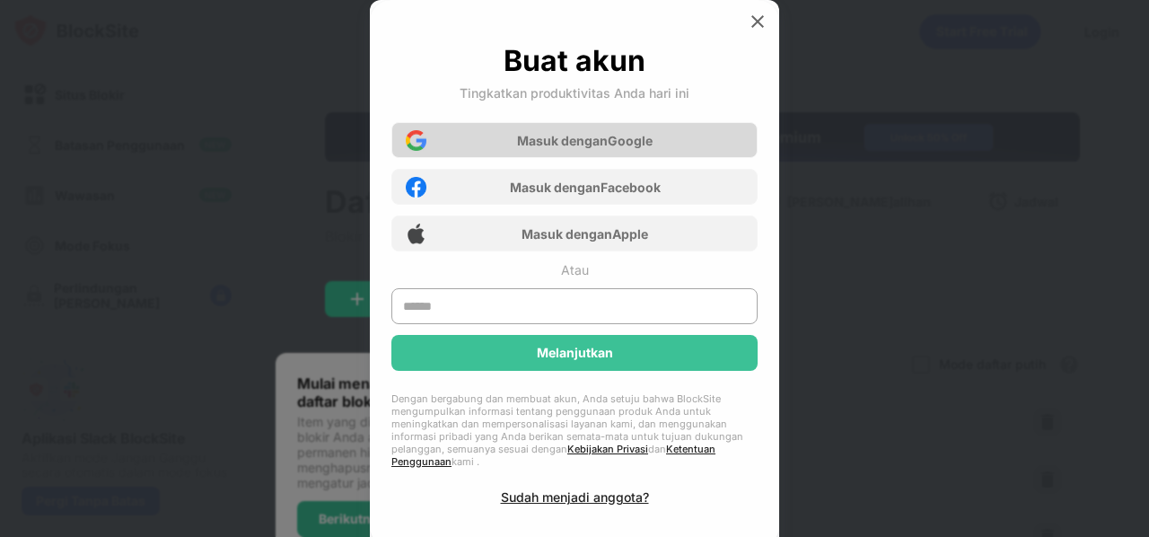 The height and width of the screenshot is (537, 1149). What do you see at coordinates (630, 233) in the screenshot?
I see `font: Apple` at bounding box center [630, 233].